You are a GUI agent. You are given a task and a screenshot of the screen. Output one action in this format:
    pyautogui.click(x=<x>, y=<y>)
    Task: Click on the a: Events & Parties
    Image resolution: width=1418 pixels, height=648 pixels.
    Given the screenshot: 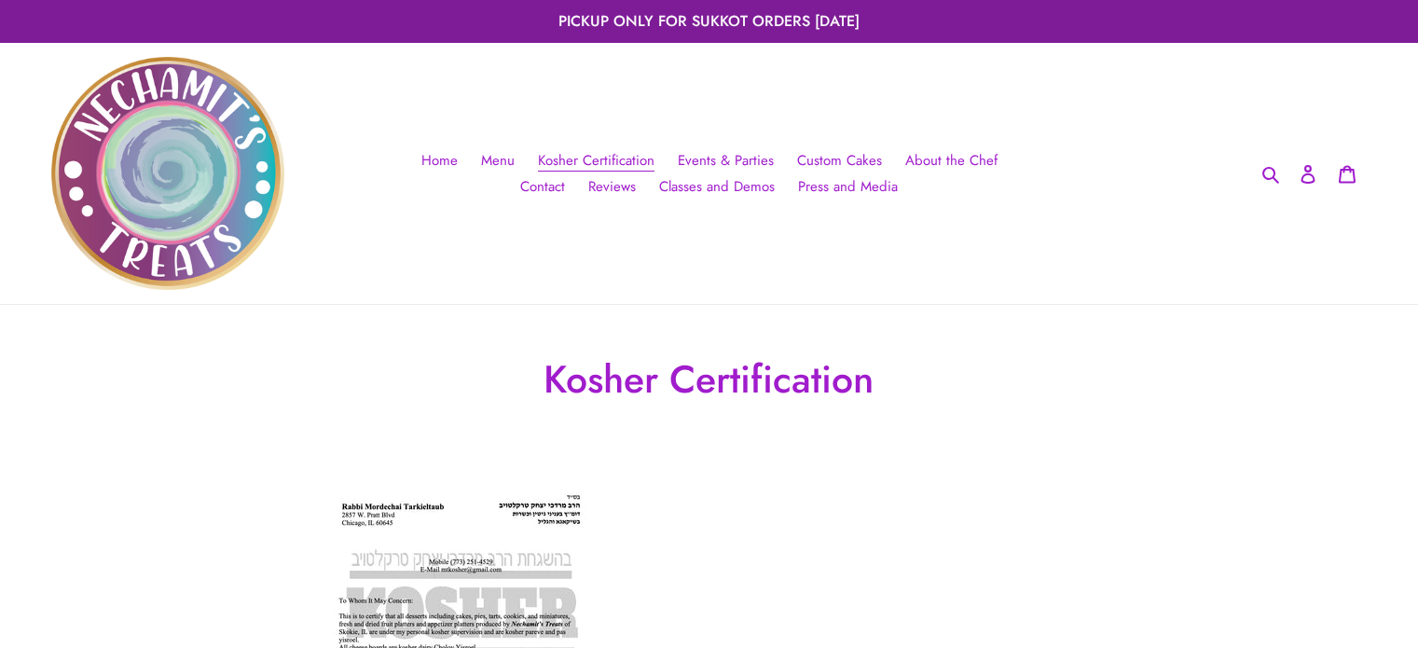 What is the action you would take?
    pyautogui.click(x=725, y=160)
    